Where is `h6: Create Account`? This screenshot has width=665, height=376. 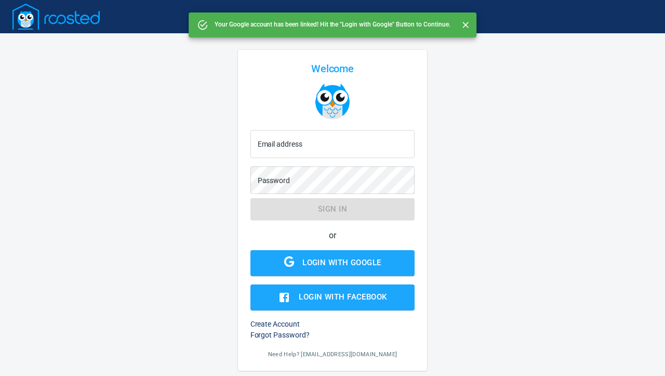
h6: Create Account is located at coordinates (333, 324).